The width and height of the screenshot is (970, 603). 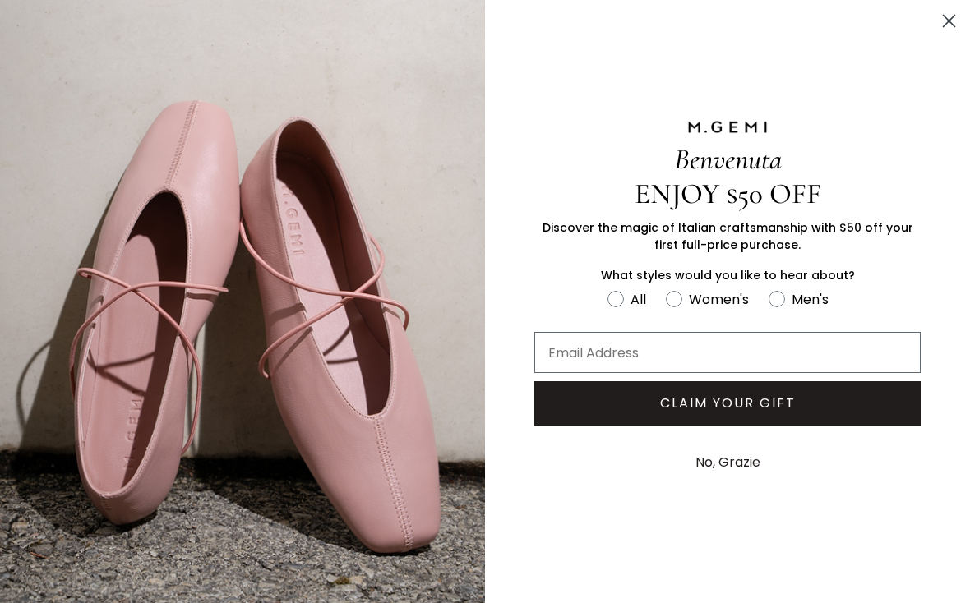 I want to click on button: Close dialog, so click(x=949, y=21).